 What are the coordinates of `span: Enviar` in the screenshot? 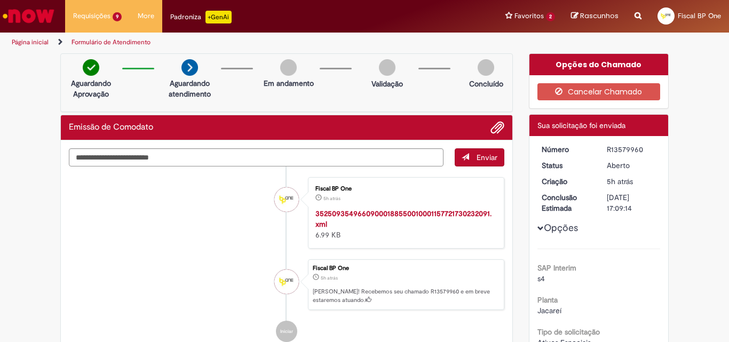 It's located at (487, 157).